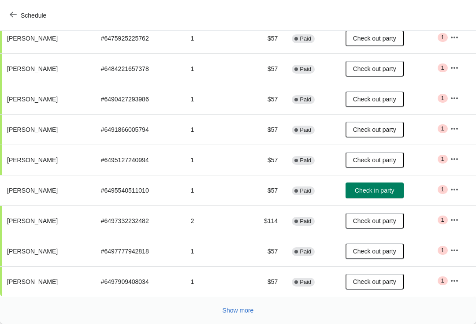 This screenshot has width=476, height=324. I want to click on button: Show more, so click(238, 310).